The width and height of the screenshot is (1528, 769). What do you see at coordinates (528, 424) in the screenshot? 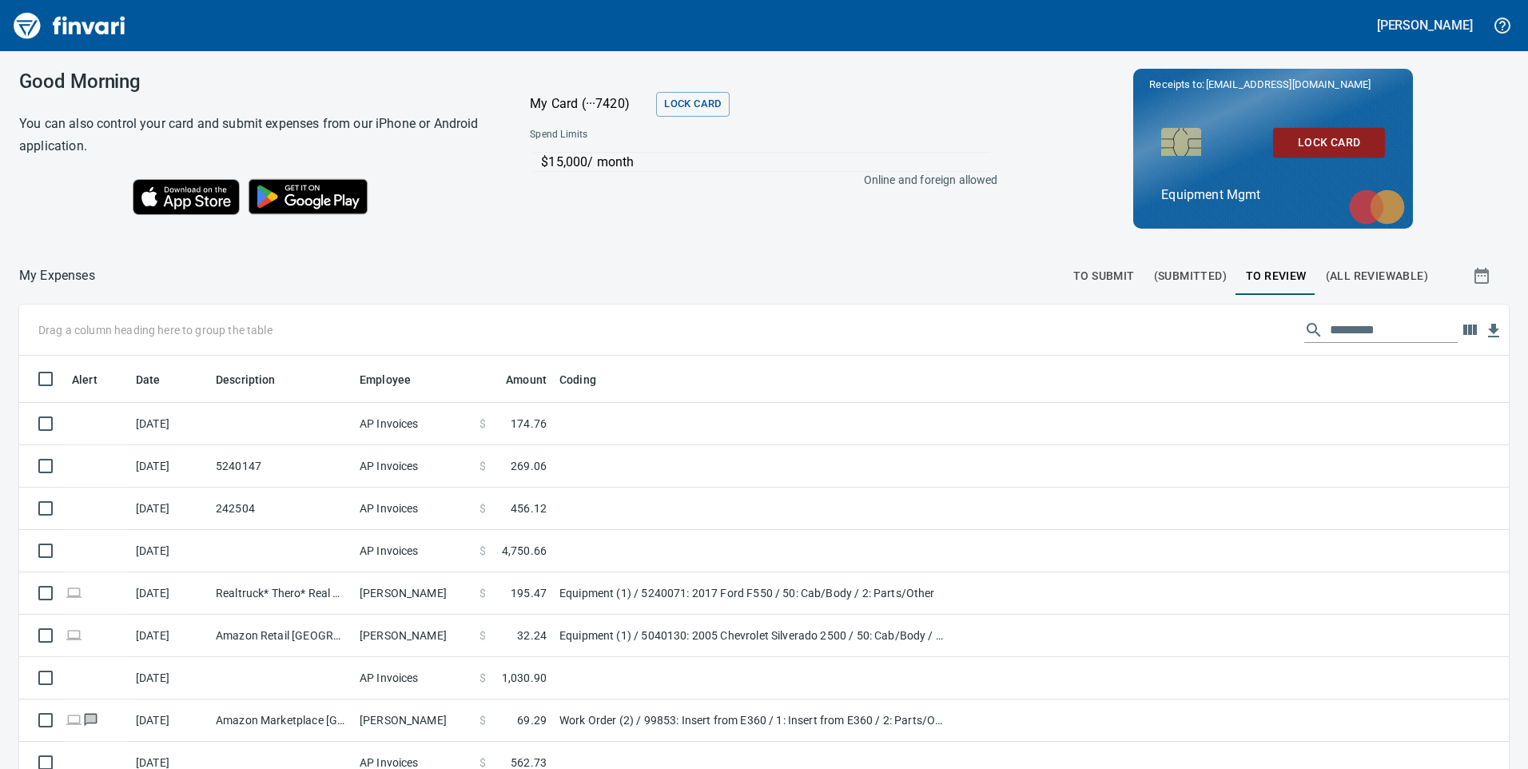
I see `span: 174.76` at bounding box center [528, 424].